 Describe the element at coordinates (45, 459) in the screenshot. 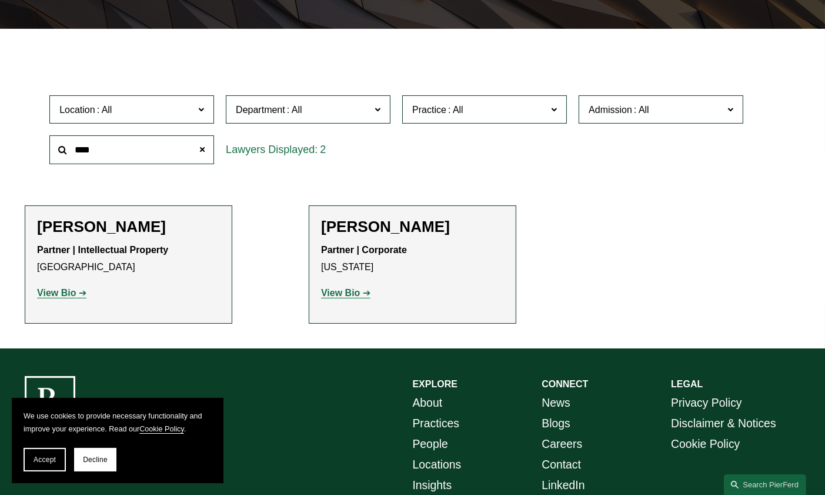

I see `button: Accept` at that location.